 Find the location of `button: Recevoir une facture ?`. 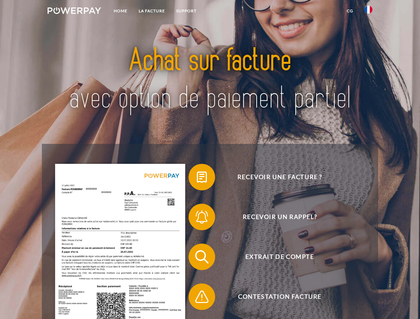

button: Recevoir une facture ? is located at coordinates (275, 177).